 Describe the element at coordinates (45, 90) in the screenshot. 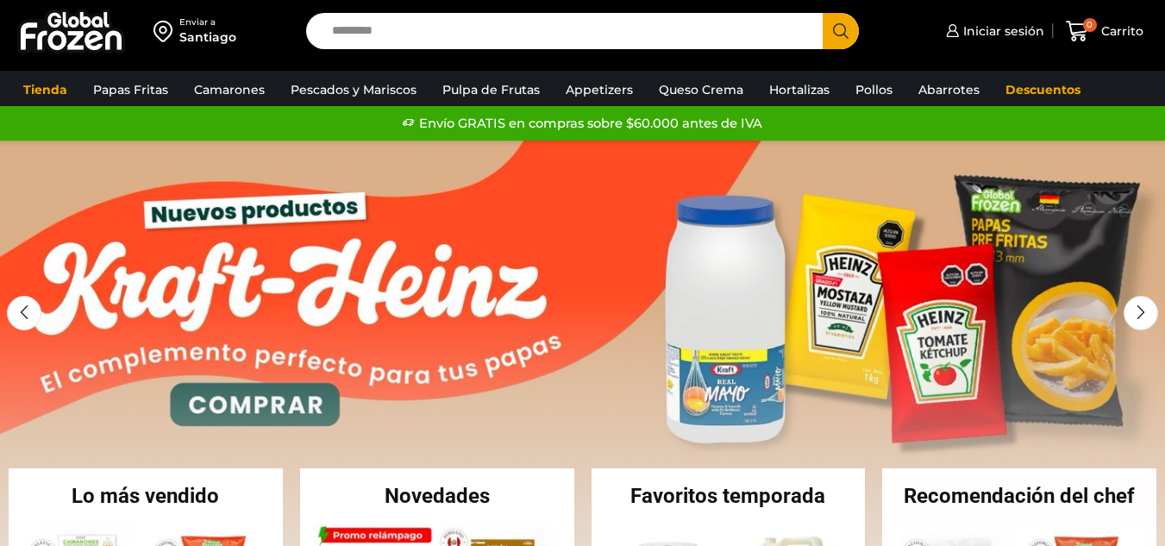

I see `a: Tienda` at that location.